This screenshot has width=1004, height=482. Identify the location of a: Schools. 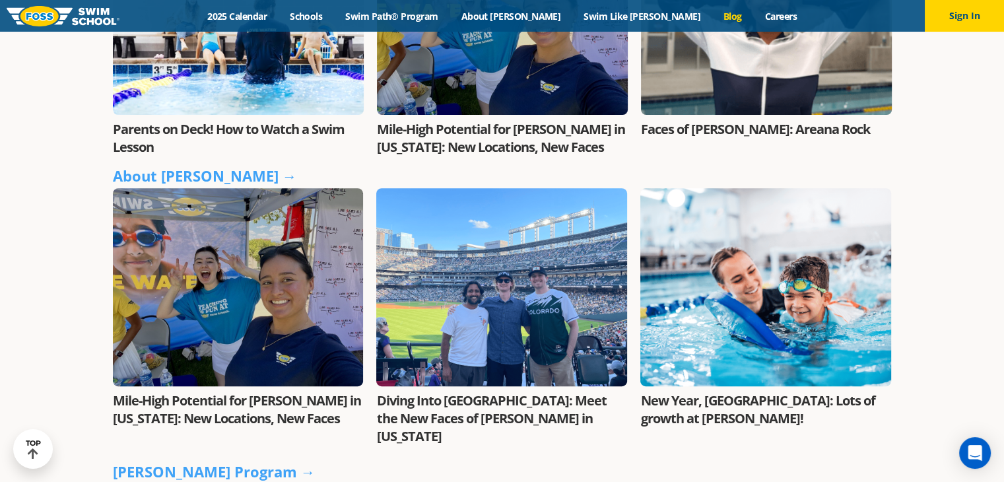
(306, 16).